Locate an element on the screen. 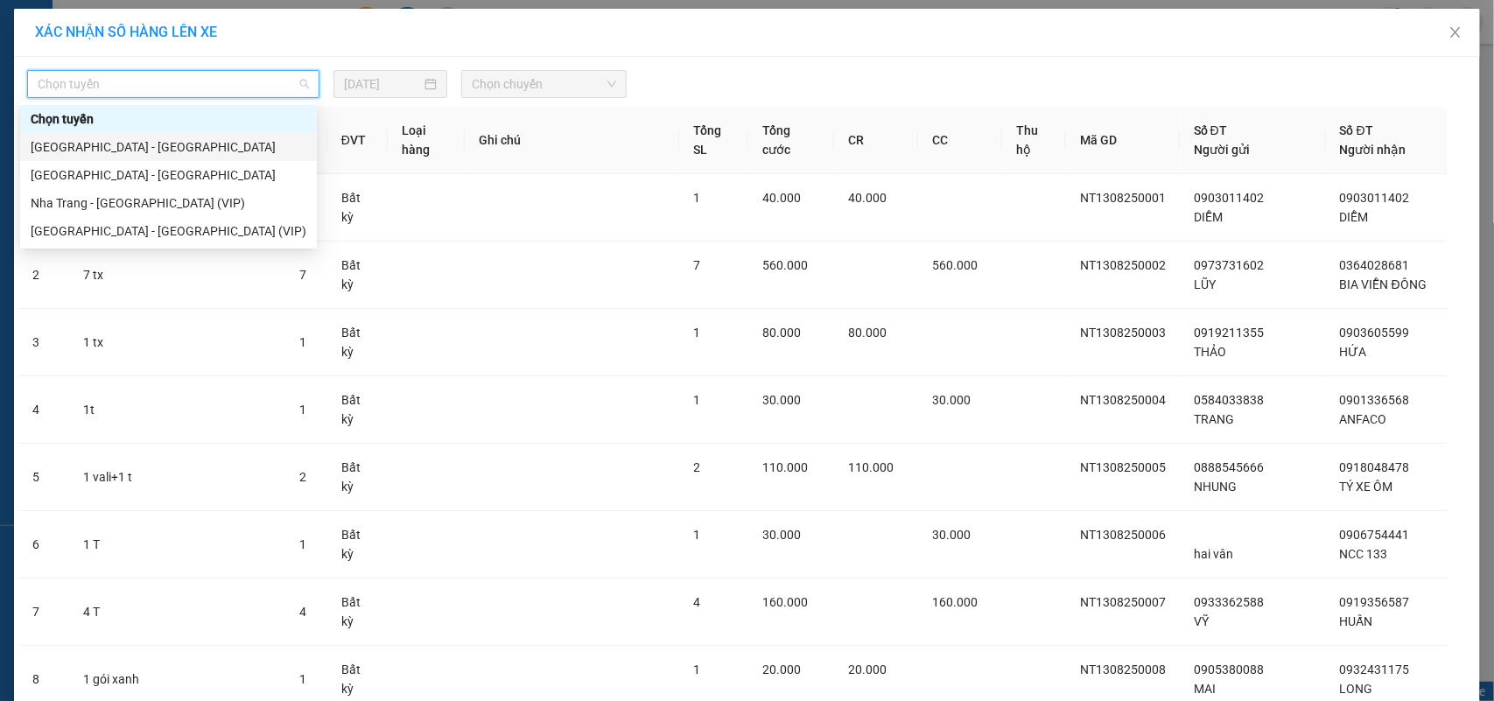 The image size is (1494, 701). th: Tổng SL is located at coordinates (713, 140).